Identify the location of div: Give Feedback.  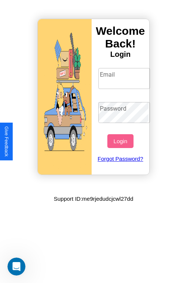
(6, 141).